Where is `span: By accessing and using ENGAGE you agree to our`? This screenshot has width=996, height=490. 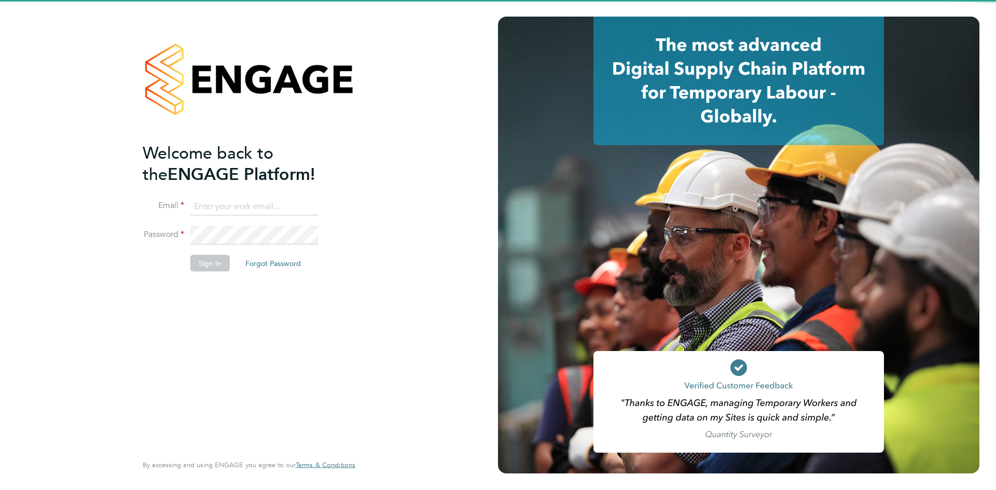 span: By accessing and using ENGAGE you agree to our is located at coordinates (249, 465).